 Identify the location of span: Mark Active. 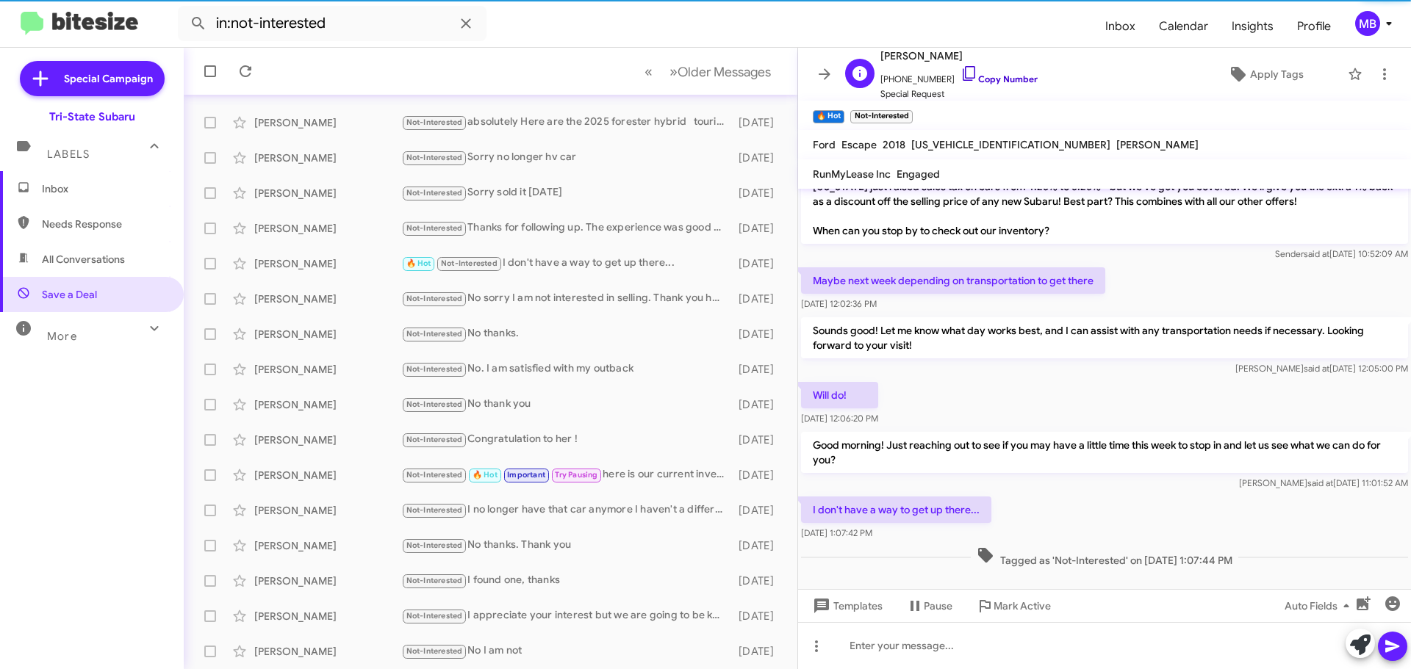
(1022, 606).